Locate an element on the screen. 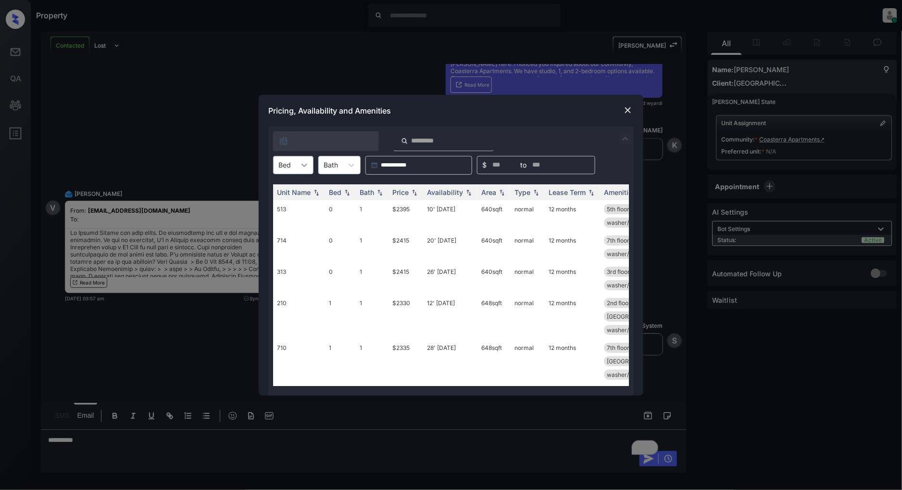 The image size is (902, 490). td: $2395 is located at coordinates (406, 216).